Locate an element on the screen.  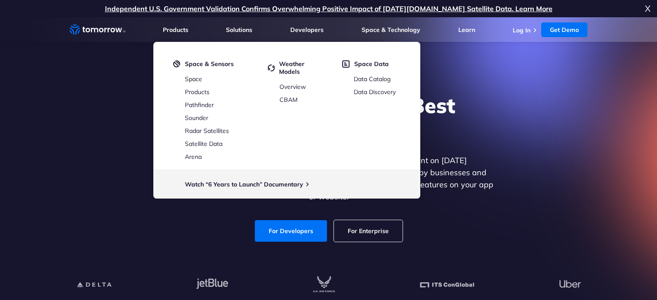
a: Home link is located at coordinates (98, 30).